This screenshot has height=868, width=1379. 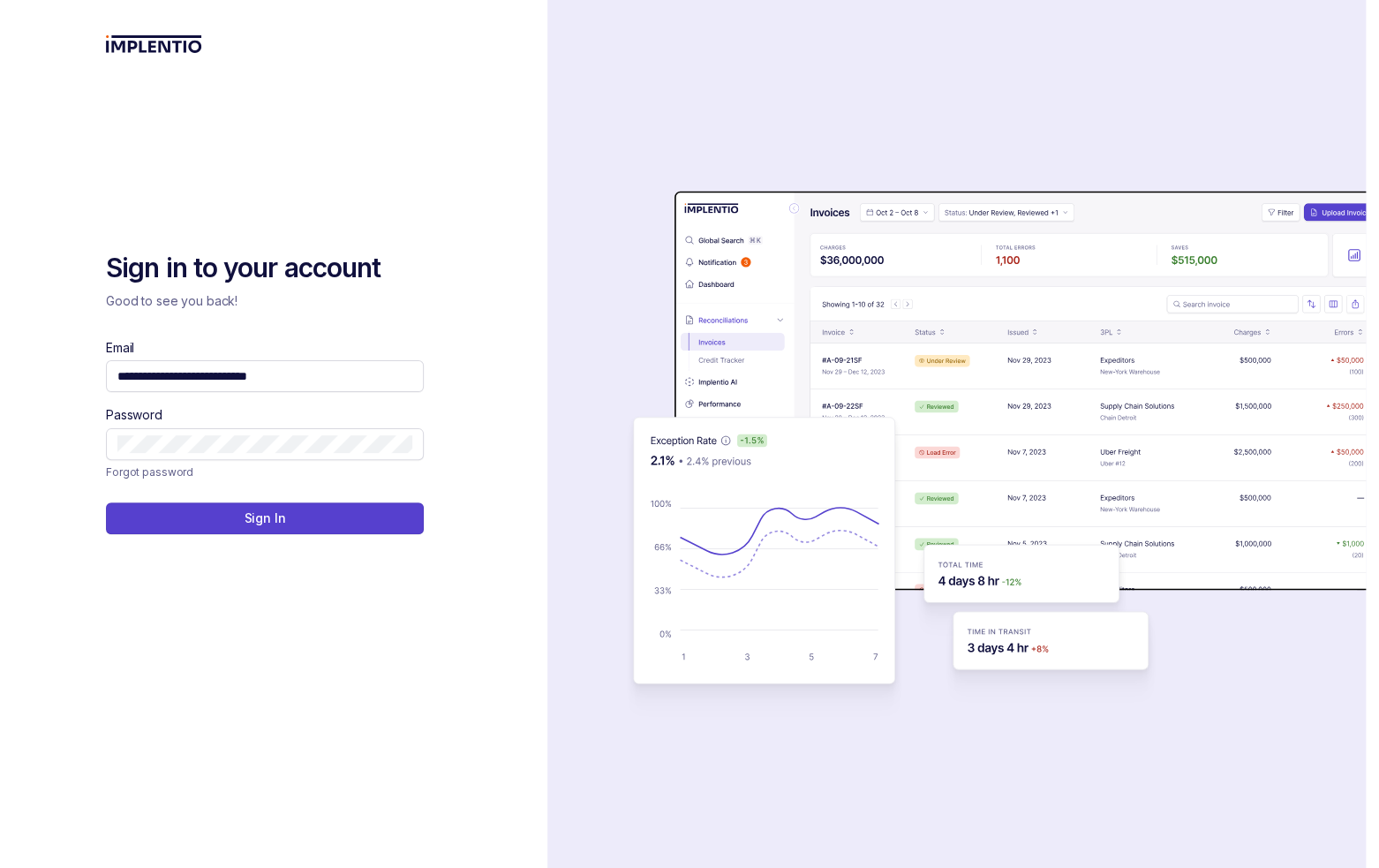 I want to click on a: Link Forgot password, so click(x=149, y=472).